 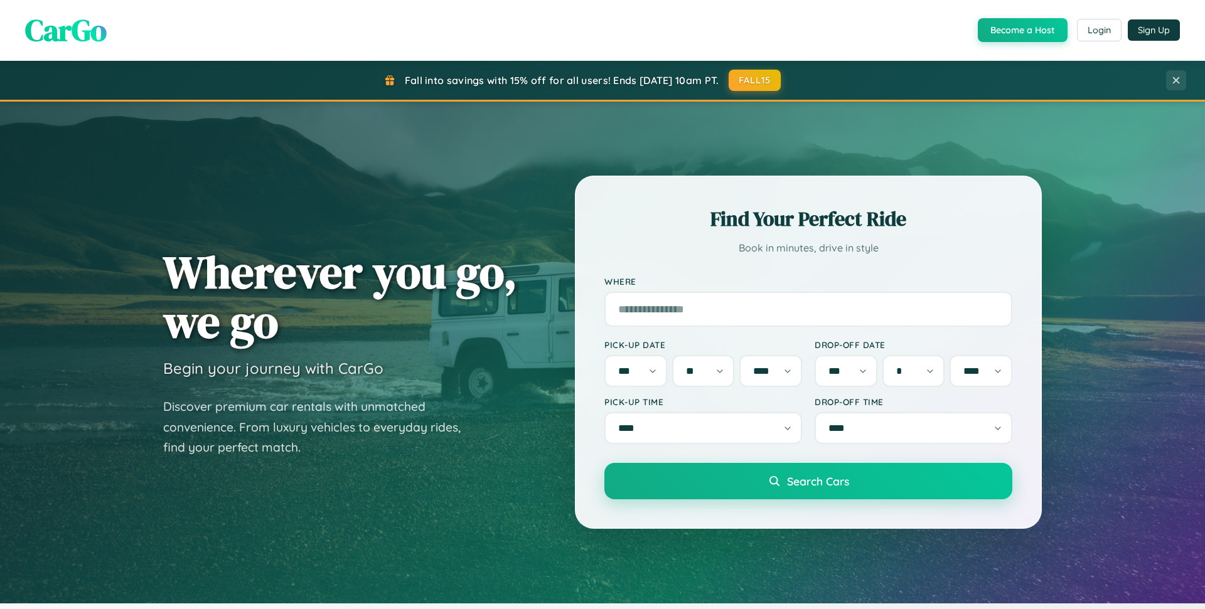 I want to click on label: Pick-up Date, so click(x=703, y=344).